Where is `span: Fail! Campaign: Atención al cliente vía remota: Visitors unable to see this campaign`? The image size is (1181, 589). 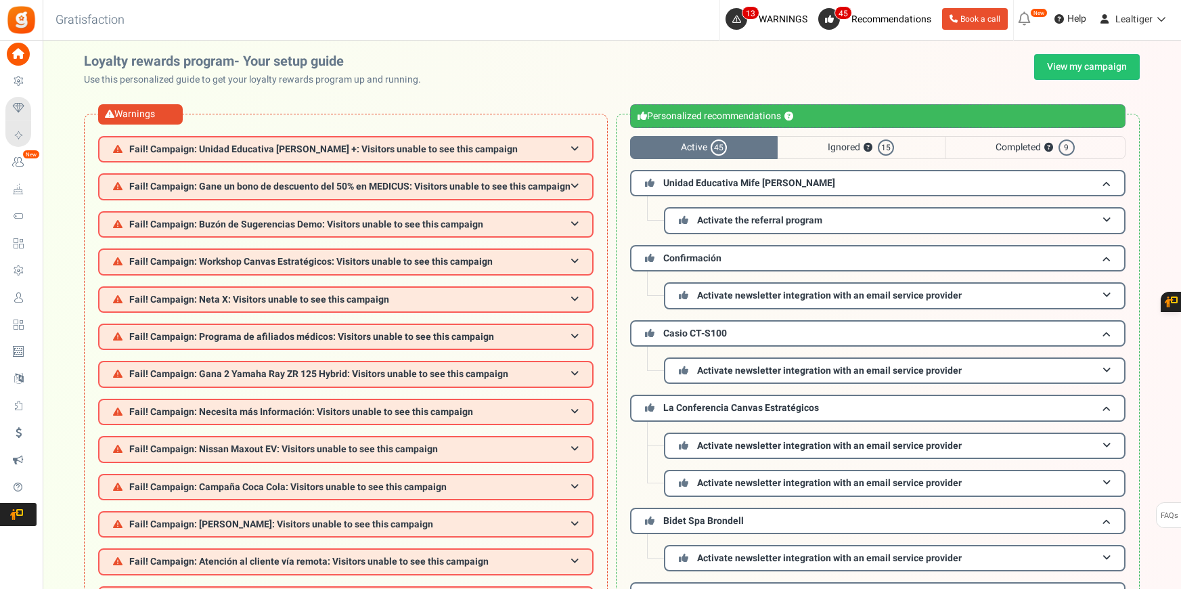
span: Fail! Campaign: Atención al cliente vía remota: Visitors unable to see this campaign is located at coordinates (309, 561).